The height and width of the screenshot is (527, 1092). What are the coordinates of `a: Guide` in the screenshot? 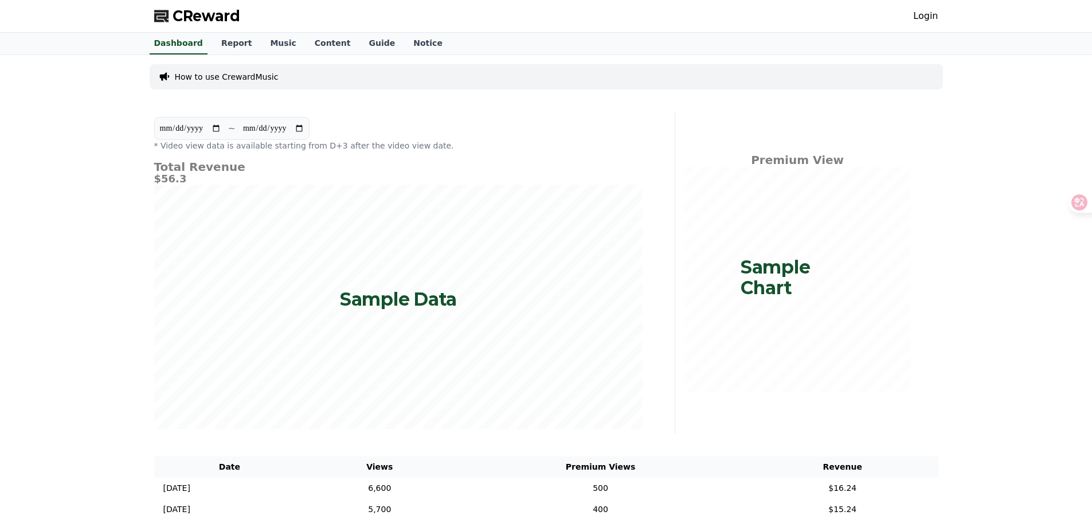 It's located at (382, 44).